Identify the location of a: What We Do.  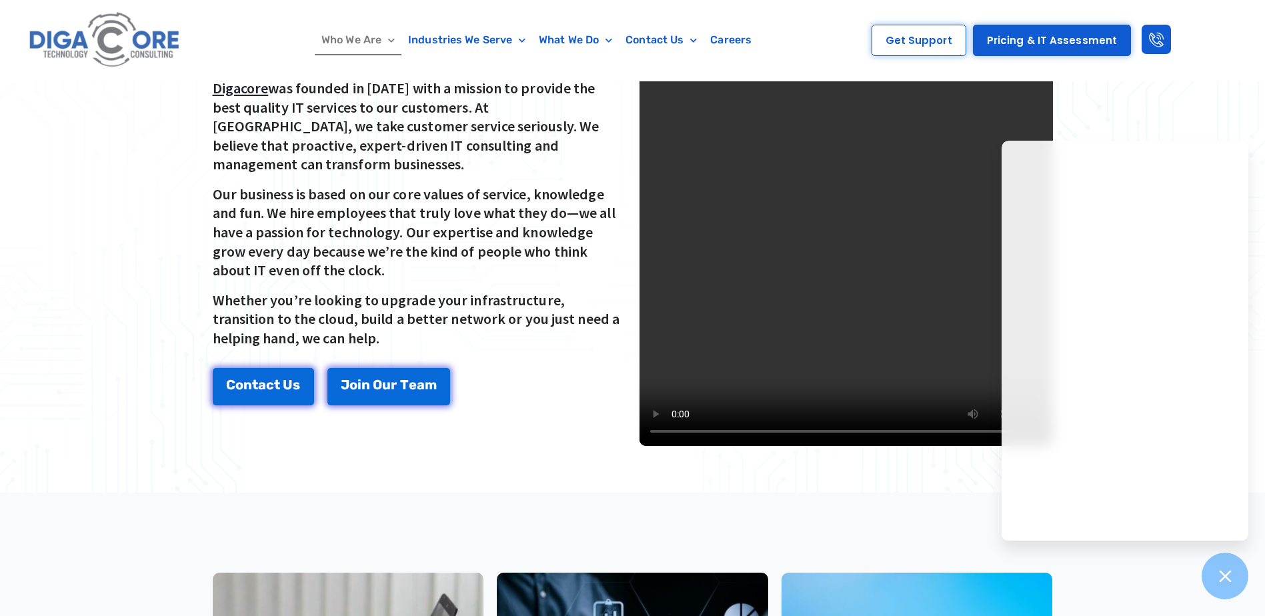
(576, 40).